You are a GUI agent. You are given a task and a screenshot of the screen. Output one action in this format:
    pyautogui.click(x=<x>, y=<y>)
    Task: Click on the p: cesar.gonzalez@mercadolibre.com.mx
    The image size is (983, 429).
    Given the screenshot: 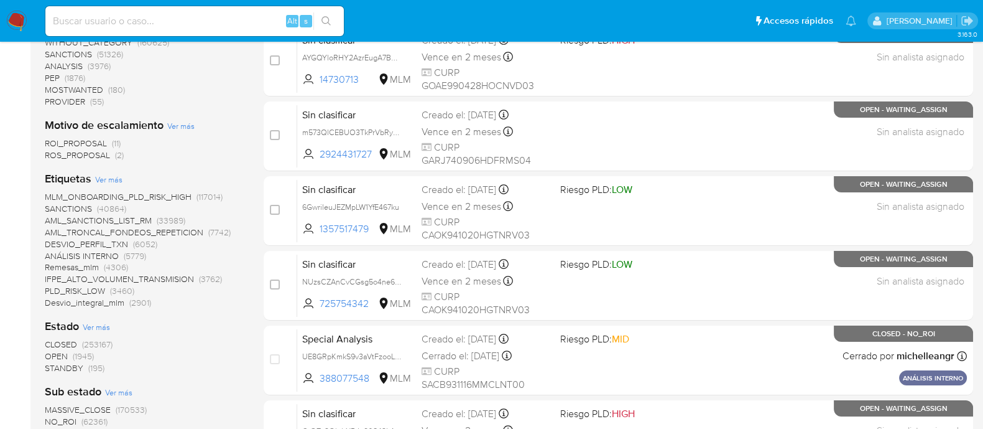 What is the action you would take?
    pyautogui.click(x=921, y=21)
    